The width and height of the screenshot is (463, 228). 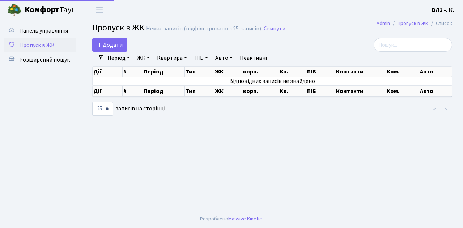 I want to click on nav: breadcrumb, so click(x=414, y=24).